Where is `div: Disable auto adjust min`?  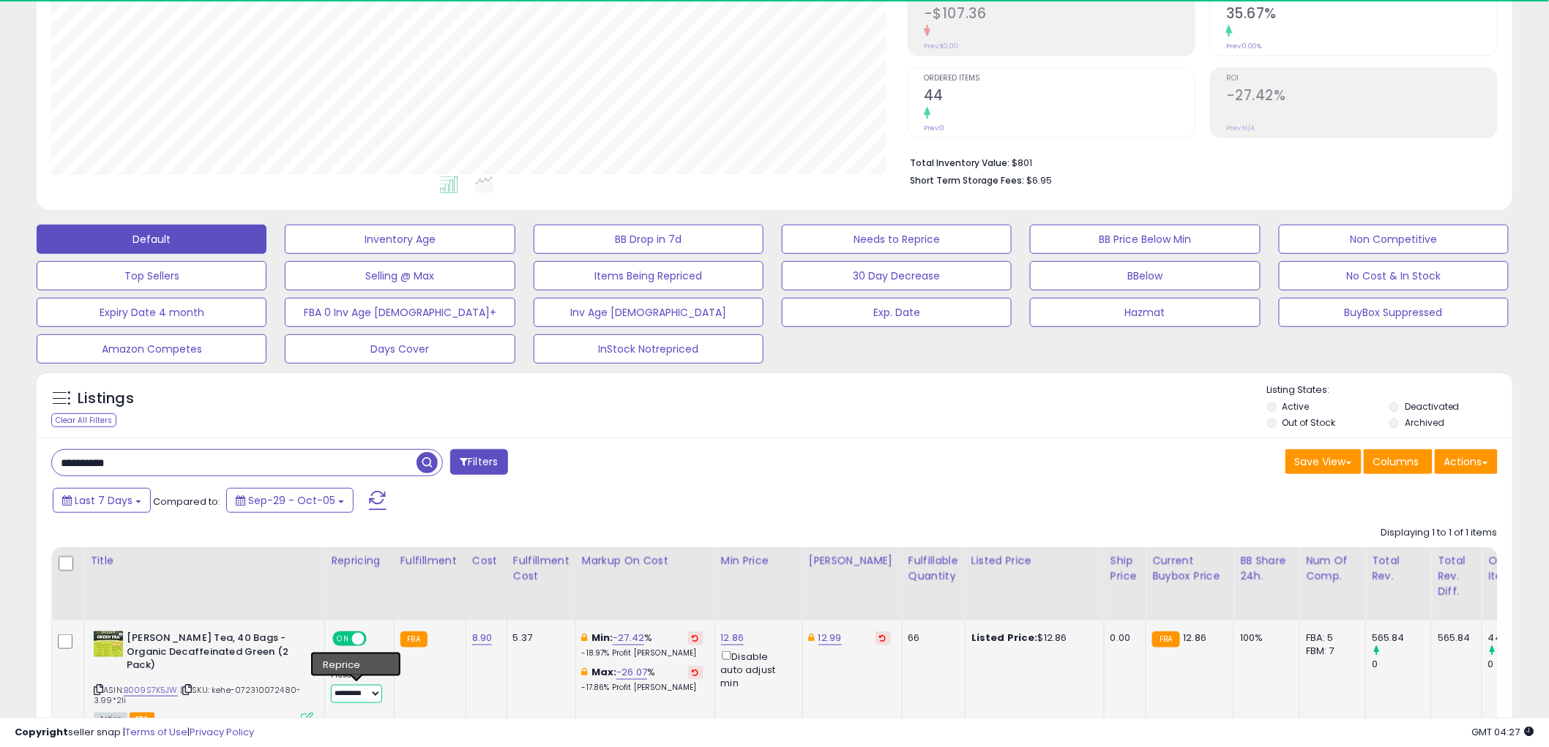
div: Disable auto adjust min is located at coordinates (756, 669).